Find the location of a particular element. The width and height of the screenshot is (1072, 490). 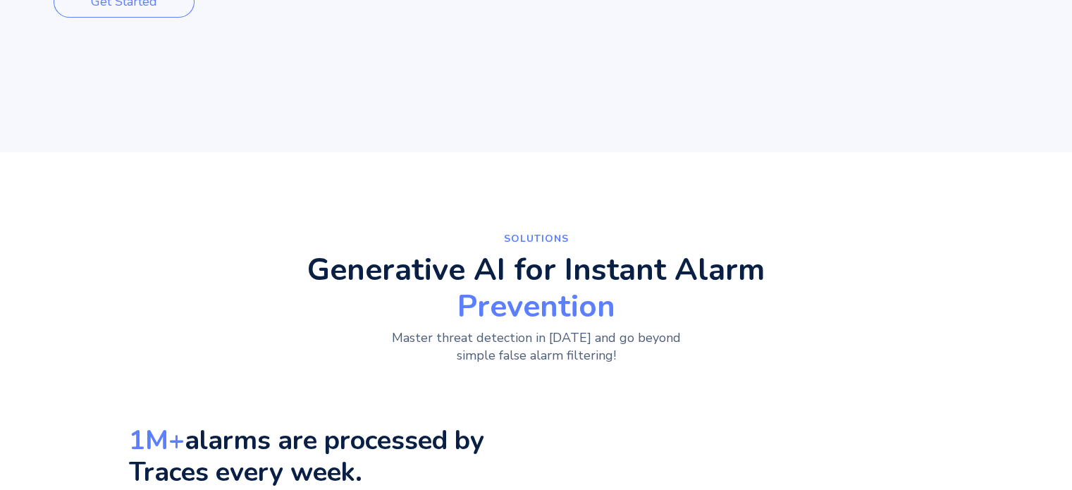

p: SolutionS is located at coordinates (537, 238).